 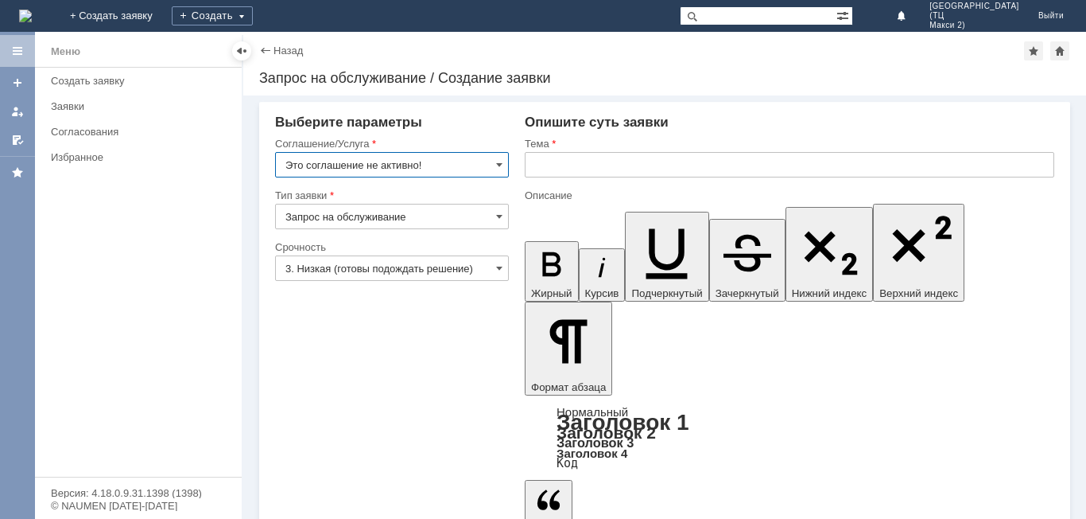 What do you see at coordinates (845, 14) in the screenshot?
I see `span: Расширенный поиск` at bounding box center [845, 14].